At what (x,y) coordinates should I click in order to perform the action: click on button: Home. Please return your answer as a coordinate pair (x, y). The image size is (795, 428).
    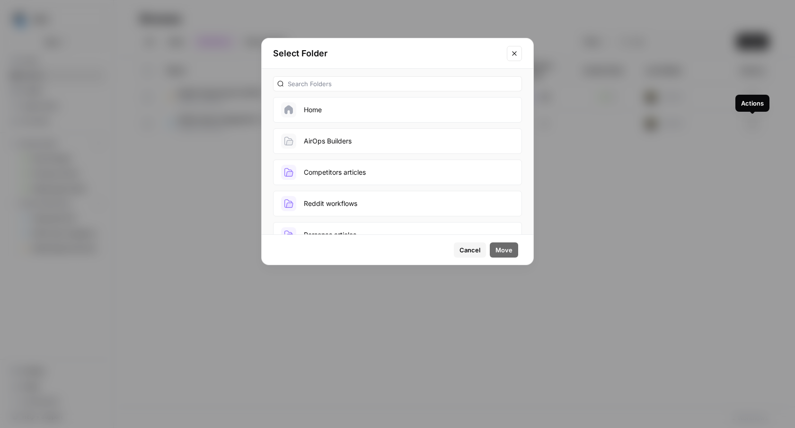
    Looking at the image, I should click on (398, 110).